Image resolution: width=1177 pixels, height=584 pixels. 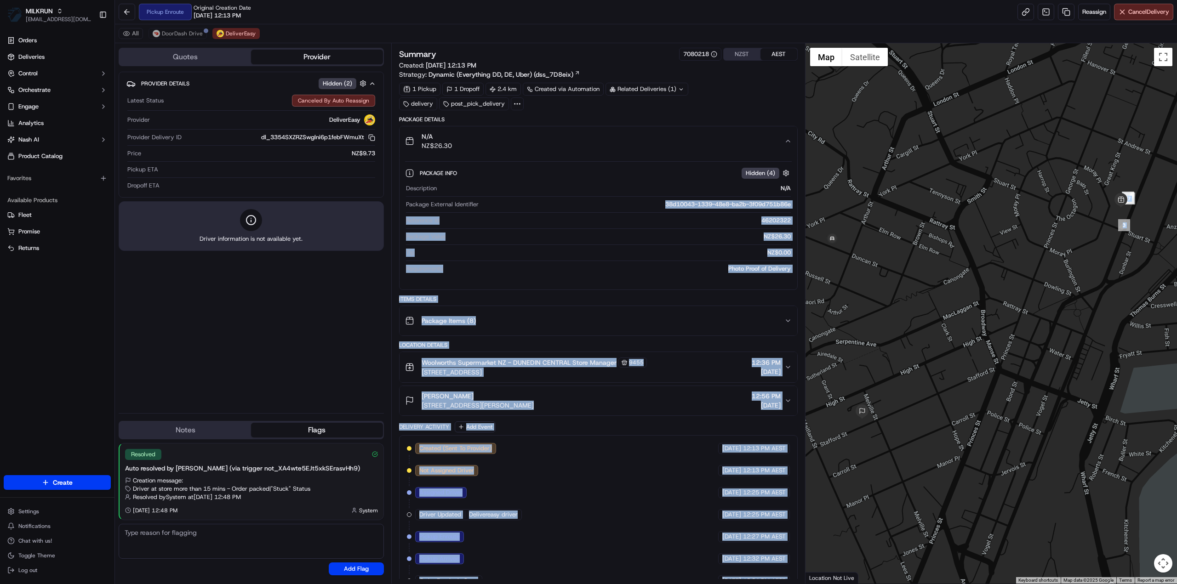 I want to click on span: N/A, so click(x=437, y=137).